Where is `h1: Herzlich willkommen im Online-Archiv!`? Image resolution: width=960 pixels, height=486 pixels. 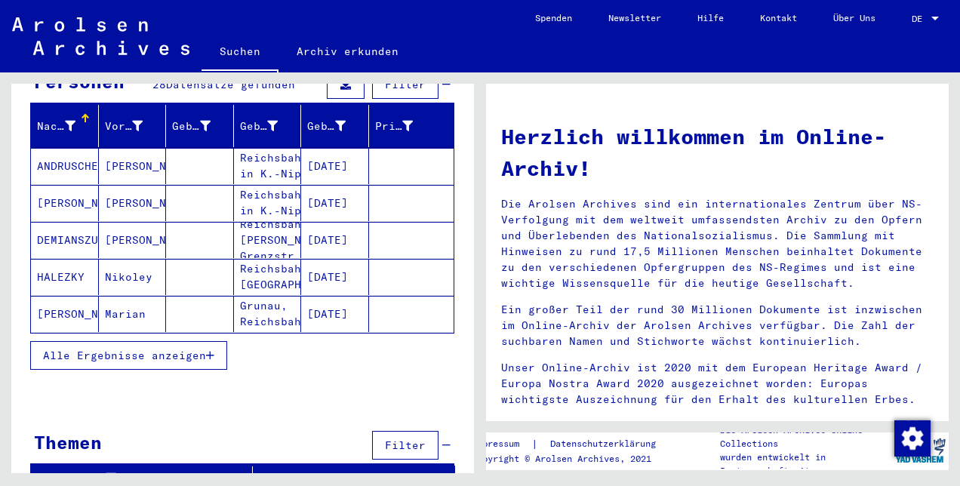 h1: Herzlich willkommen im Online-Archiv! is located at coordinates (717, 152).